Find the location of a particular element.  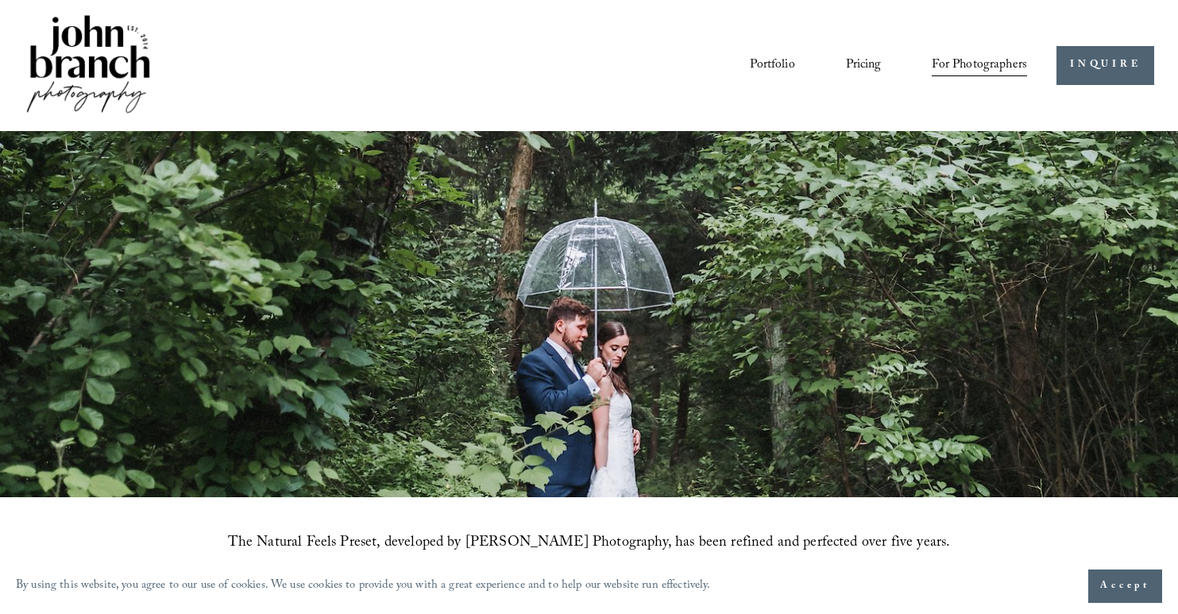

a: Pricing is located at coordinates (864, 65).